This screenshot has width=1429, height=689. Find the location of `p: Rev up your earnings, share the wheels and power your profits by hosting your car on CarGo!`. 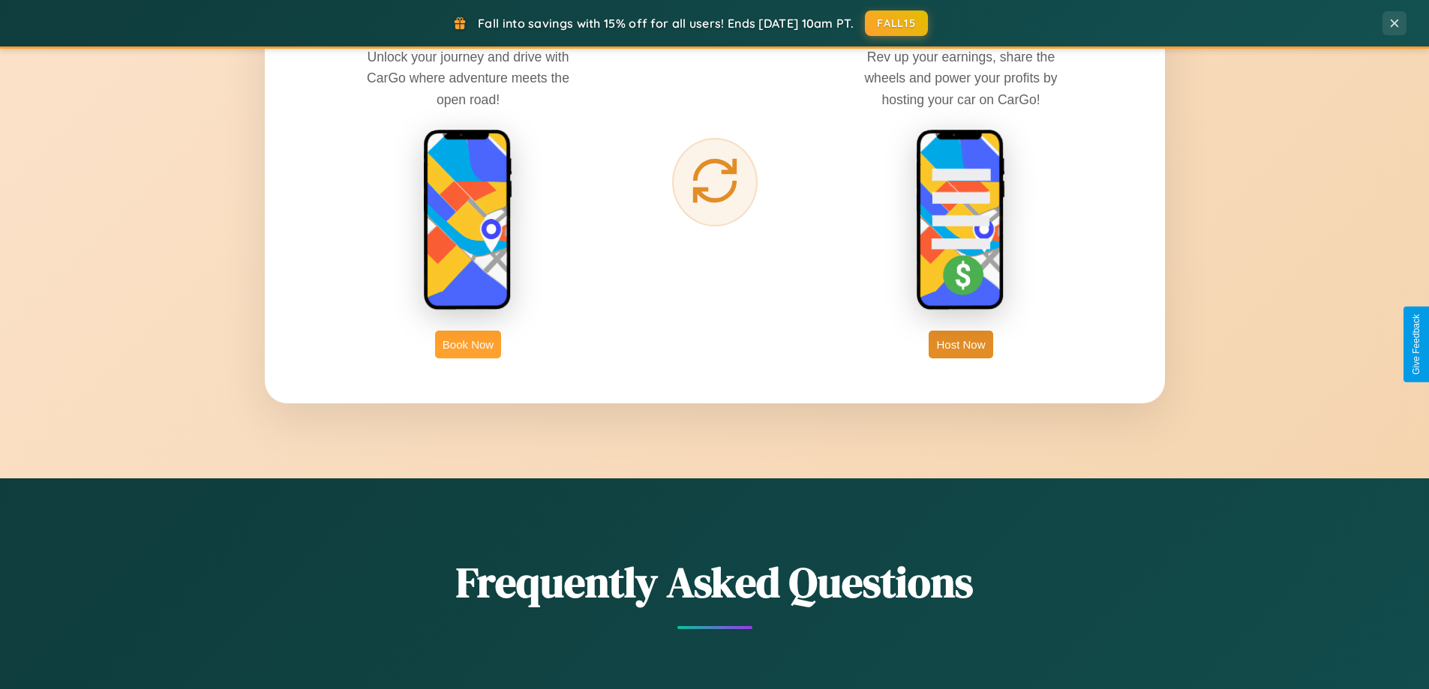

p: Rev up your earnings, share the wheels and power your profits by hosting your car on CarGo! is located at coordinates (961, 78).